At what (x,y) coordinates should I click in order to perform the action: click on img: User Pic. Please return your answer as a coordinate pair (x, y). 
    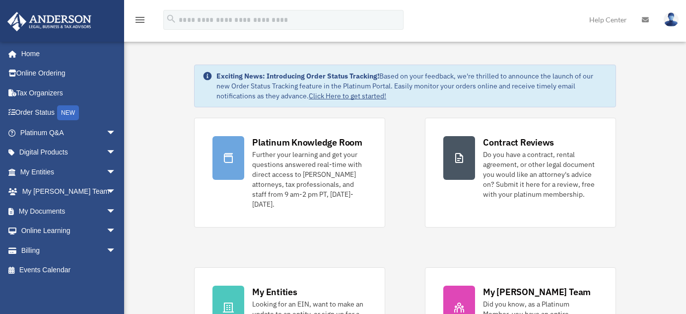
    Looking at the image, I should click on (671, 19).